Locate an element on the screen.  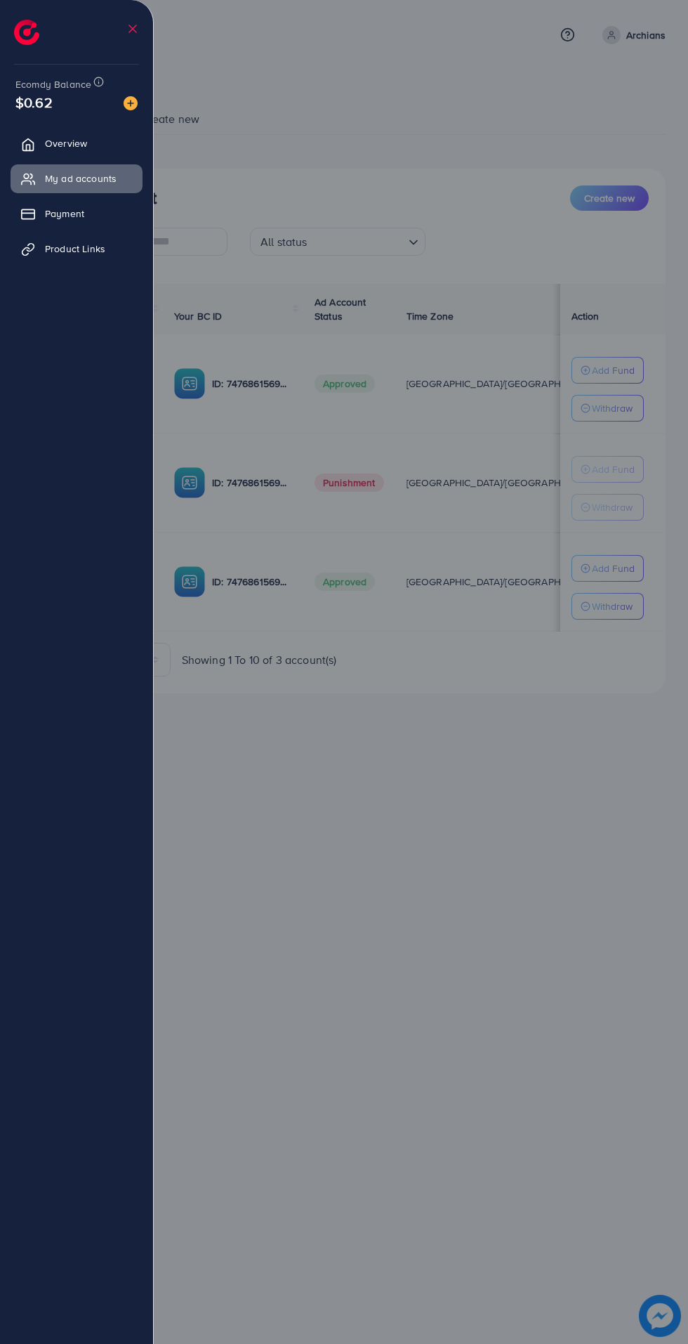
a: Product Links is located at coordinates (77, 249).